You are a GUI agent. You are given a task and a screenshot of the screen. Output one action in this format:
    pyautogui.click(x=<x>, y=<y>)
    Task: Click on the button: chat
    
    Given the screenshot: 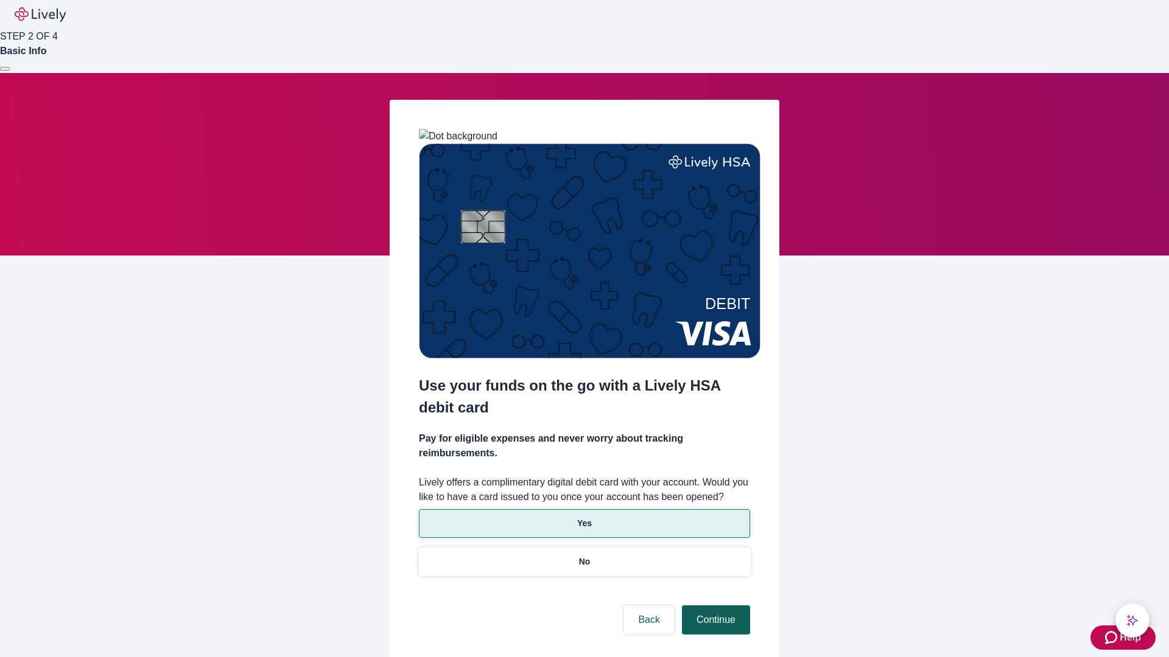 What is the action you would take?
    pyautogui.click(x=1132, y=621)
    